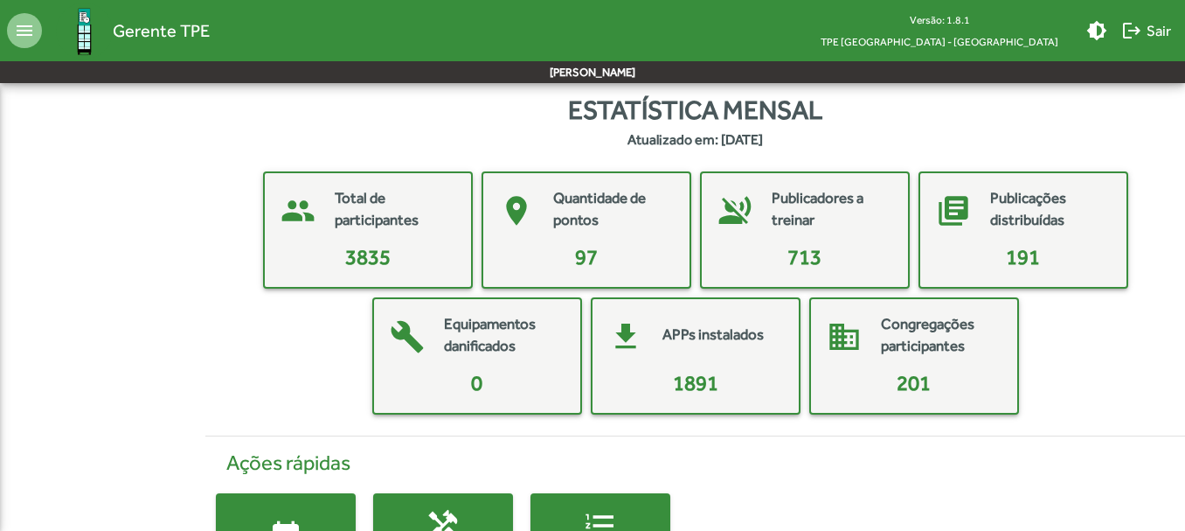 The image size is (1185, 531). What do you see at coordinates (735, 211) in the screenshot?
I see `mat-icon: voice_over_off` at bounding box center [735, 211].